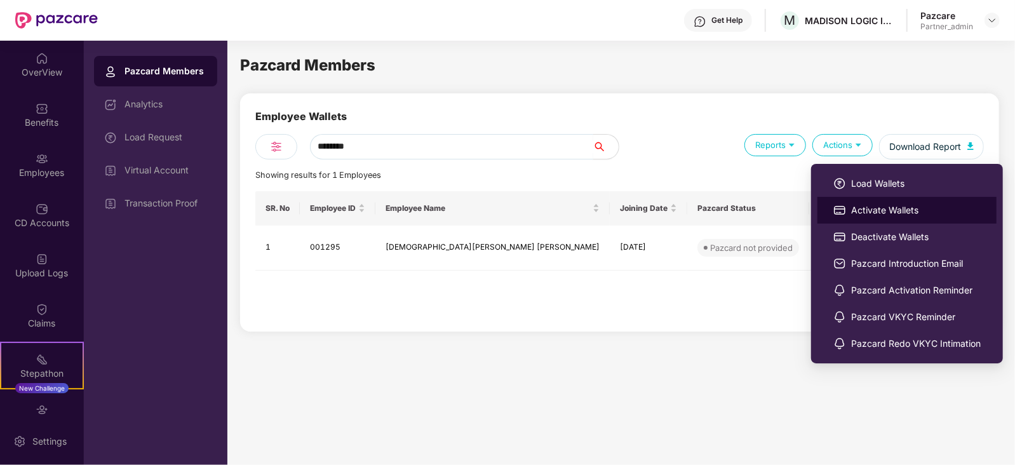 Image resolution: width=1015 pixels, height=465 pixels. I want to click on th: Joining Date, so click(648, 208).